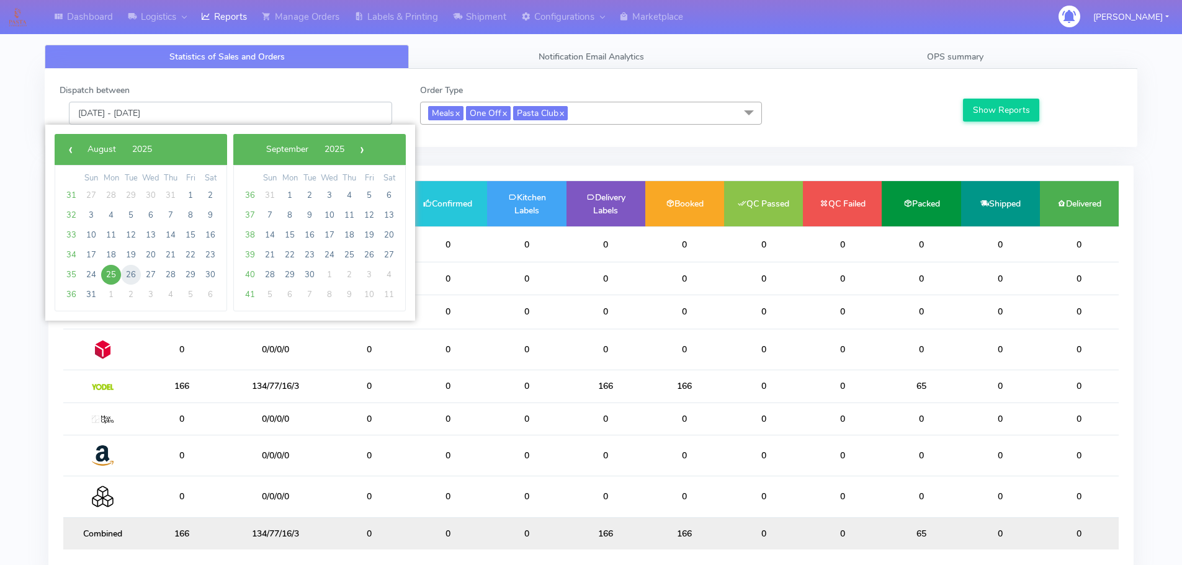  Describe the element at coordinates (448, 204) in the screenshot. I see `td: Confirmed` at that location.